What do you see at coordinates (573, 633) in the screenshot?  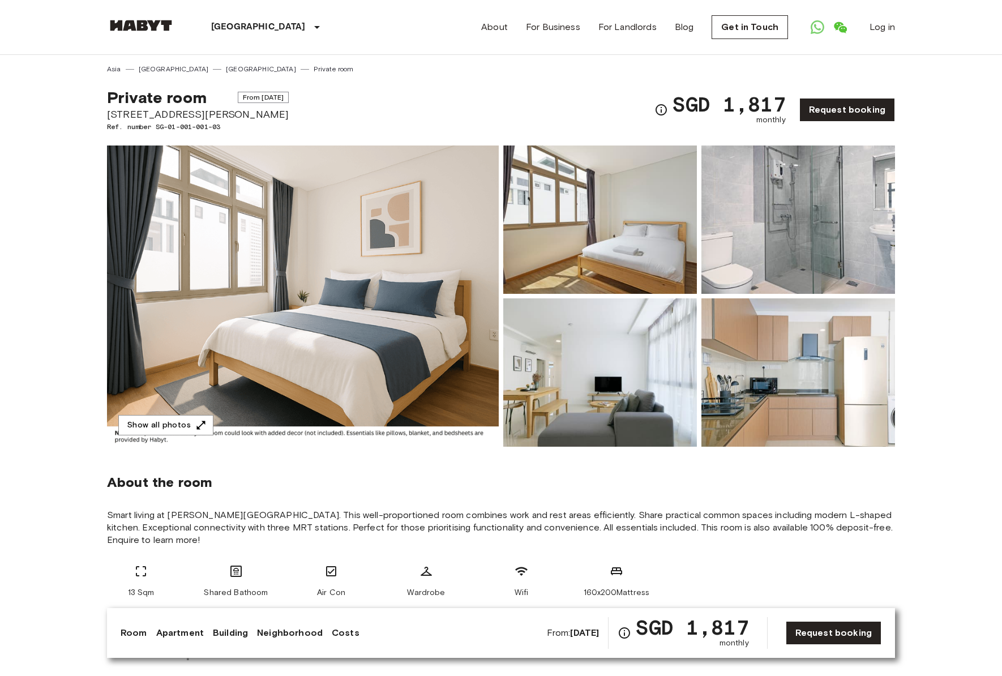 I see `span: From:` at bounding box center [573, 633].